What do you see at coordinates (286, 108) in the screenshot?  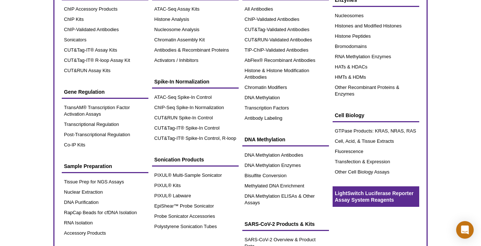 I see `a: Transcription Factors` at bounding box center [286, 108].